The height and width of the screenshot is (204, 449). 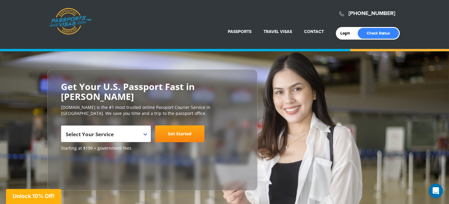 I want to click on div: Unlock 10% Off!, so click(x=34, y=197).